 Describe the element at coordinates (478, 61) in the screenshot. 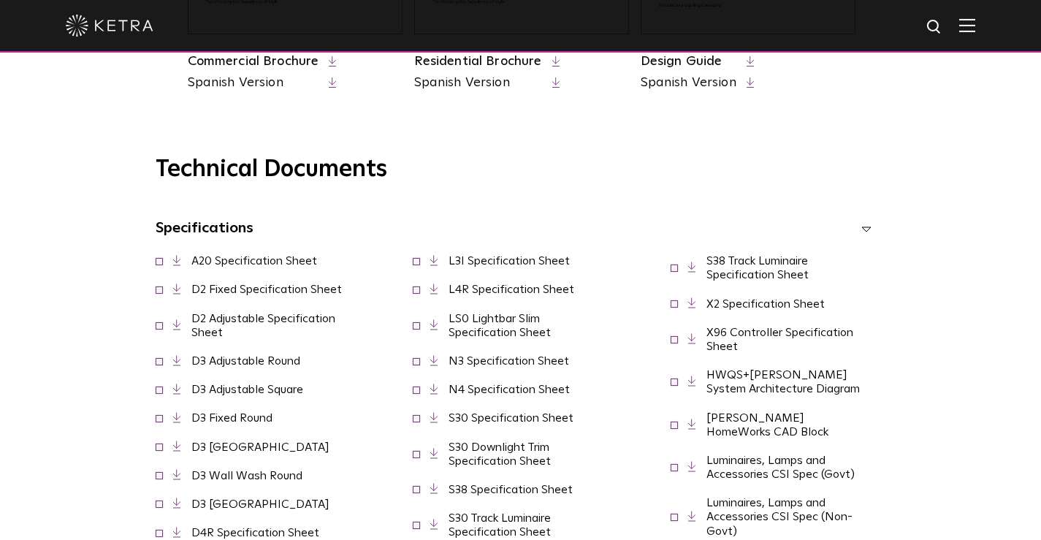

I see `a: Residential Brochure` at that location.